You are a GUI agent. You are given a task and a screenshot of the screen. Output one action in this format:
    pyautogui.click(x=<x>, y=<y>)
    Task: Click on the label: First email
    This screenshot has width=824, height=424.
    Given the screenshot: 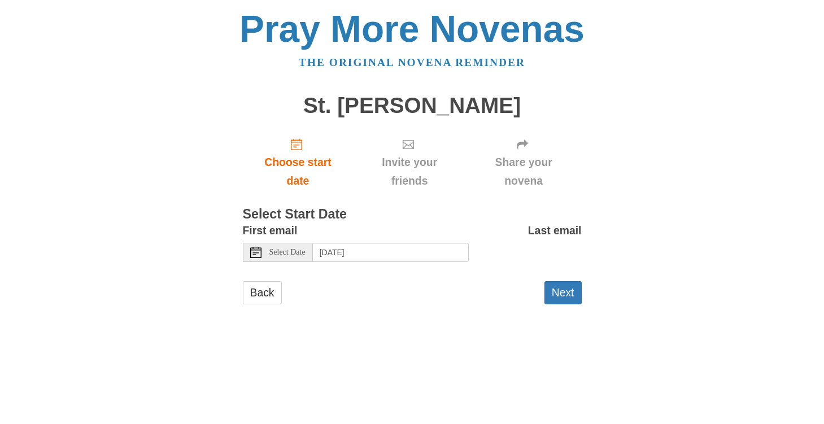 What is the action you would take?
    pyautogui.click(x=270, y=230)
    